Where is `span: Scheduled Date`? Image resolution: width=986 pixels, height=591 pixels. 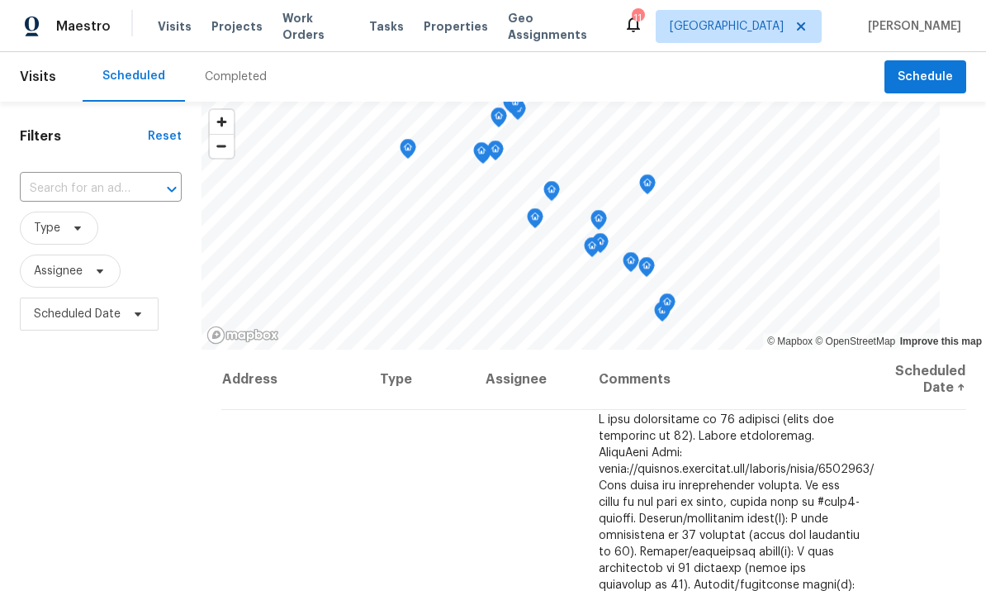
span: Scheduled Date is located at coordinates (77, 314).